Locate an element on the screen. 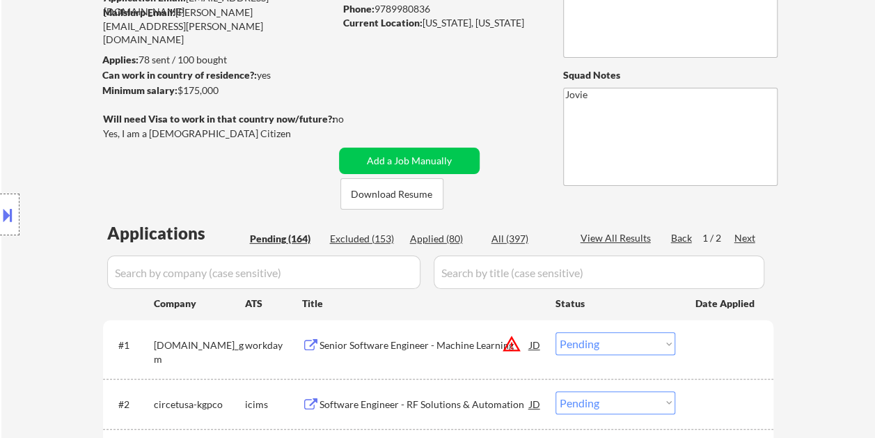  div: View All Results is located at coordinates (618, 238).